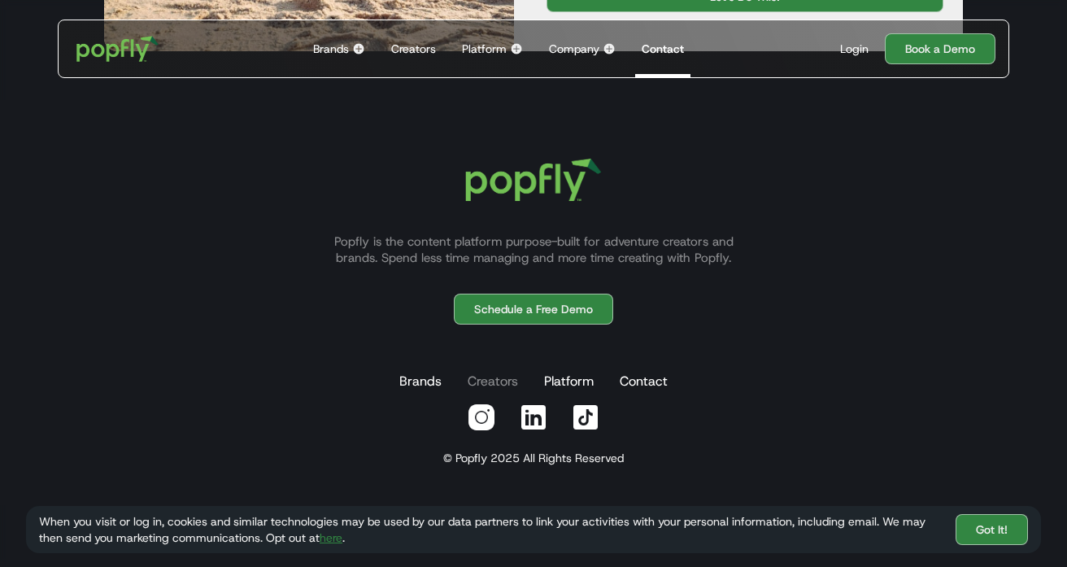  Describe the element at coordinates (533, 458) in the screenshot. I see `div: © Popfly 2025 All Rights Reserved` at that location.